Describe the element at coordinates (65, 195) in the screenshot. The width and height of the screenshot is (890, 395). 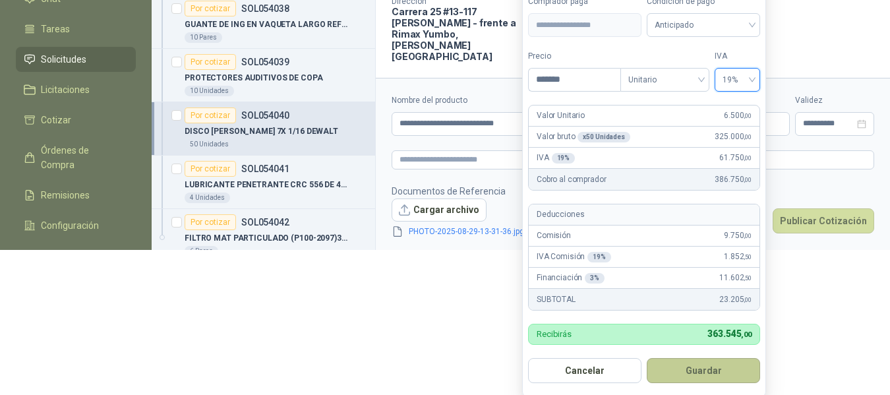
I see `span: Remisiones` at that location.